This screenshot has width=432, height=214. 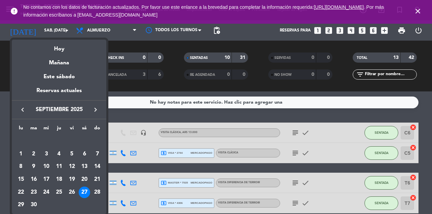 I want to click on i: keyboard_arrow_right, so click(x=96, y=109).